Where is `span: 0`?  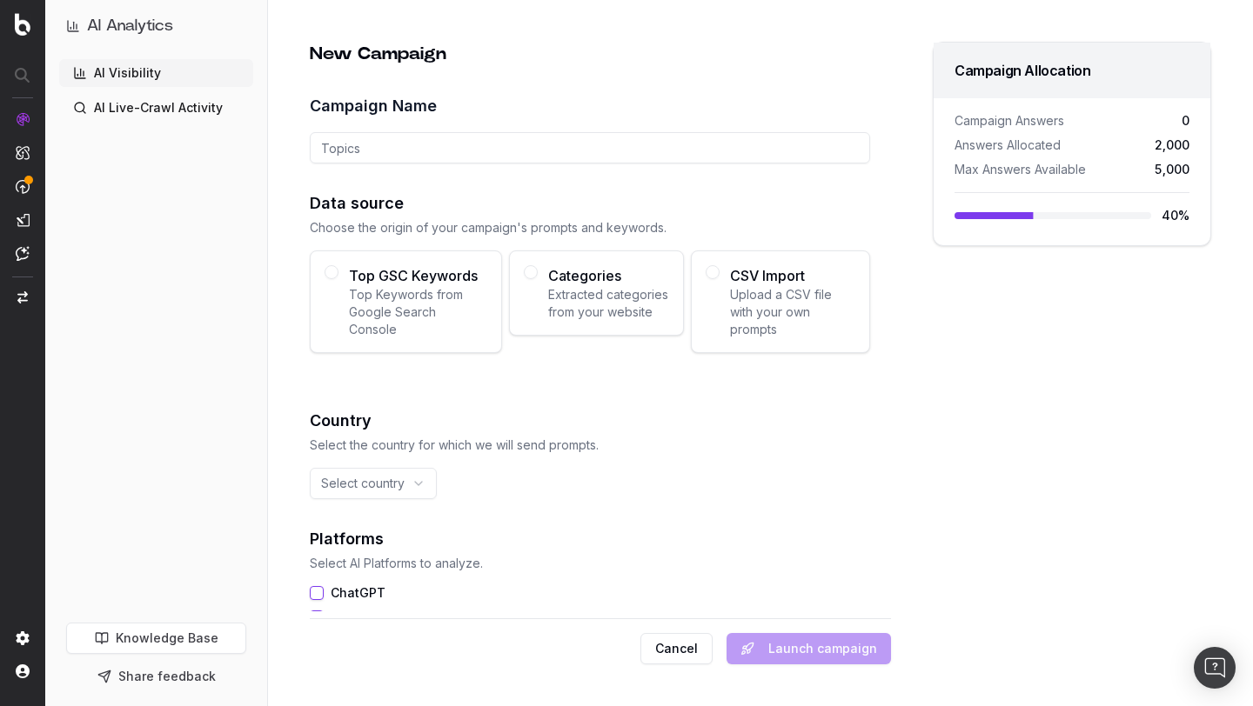 span: 0 is located at coordinates (1185, 121).